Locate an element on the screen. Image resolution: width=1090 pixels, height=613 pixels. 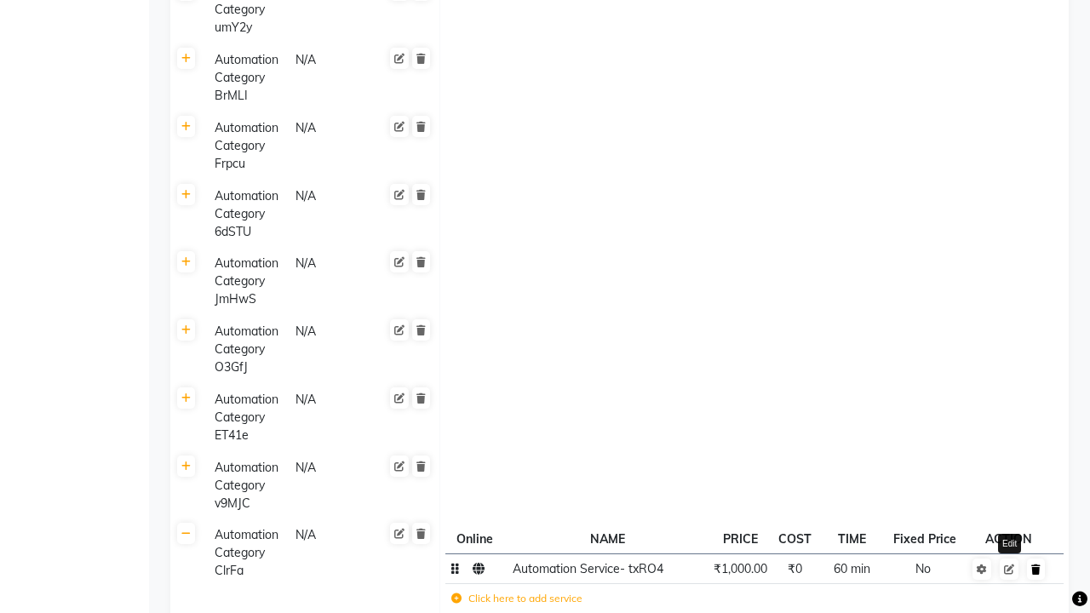
span: No is located at coordinates (923, 569).